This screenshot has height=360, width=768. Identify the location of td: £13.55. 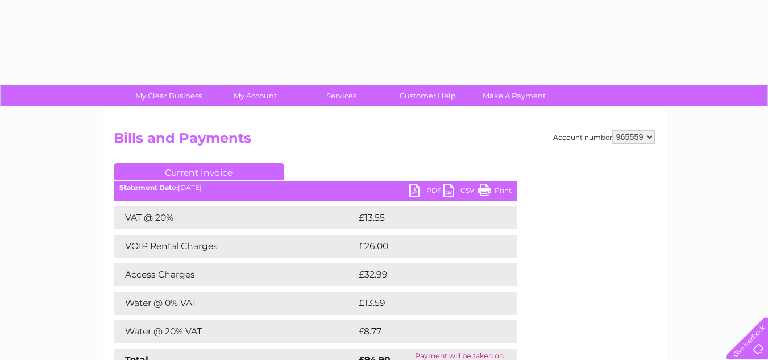
(424, 218).